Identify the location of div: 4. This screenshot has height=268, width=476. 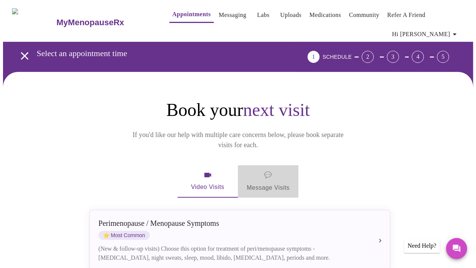
(417, 57).